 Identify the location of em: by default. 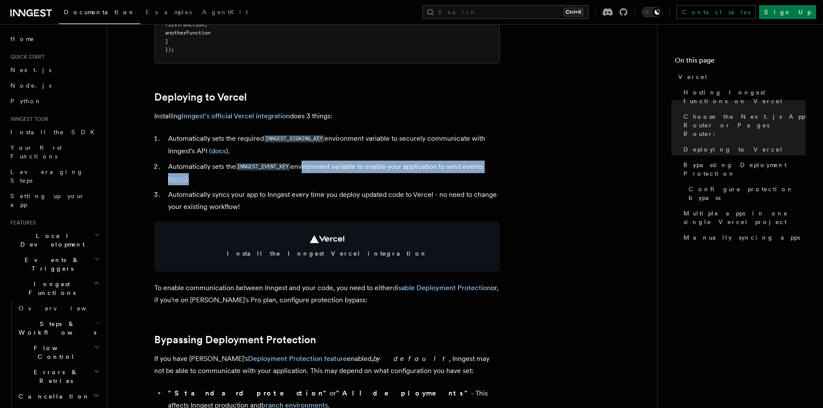
(411, 359).